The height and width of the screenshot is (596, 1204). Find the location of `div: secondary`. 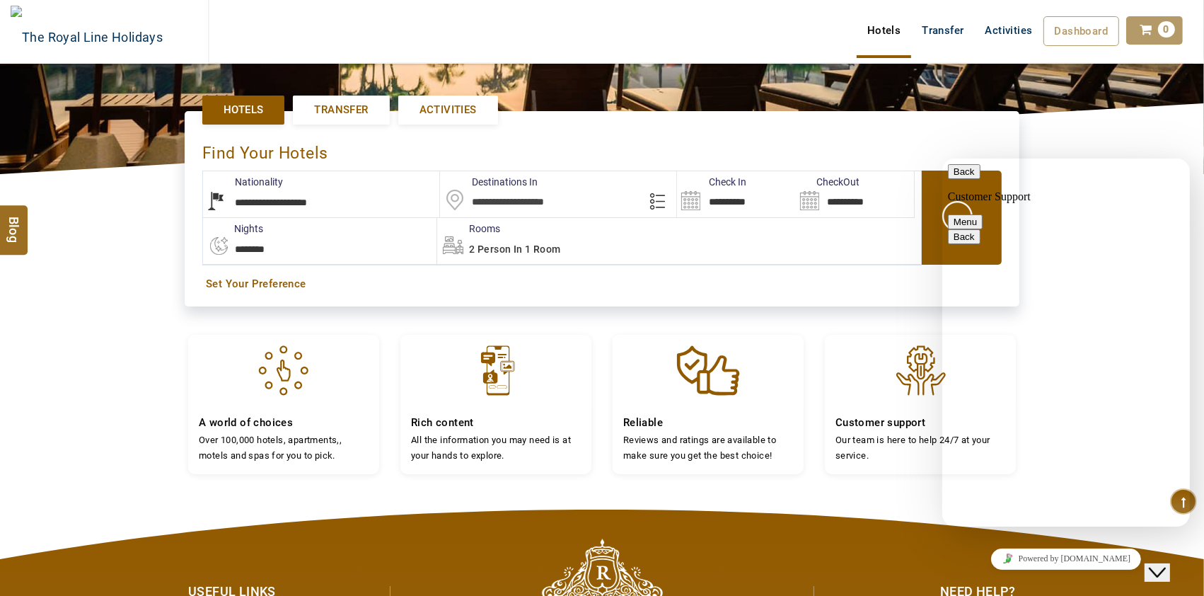

div: secondary is located at coordinates (124, 63).